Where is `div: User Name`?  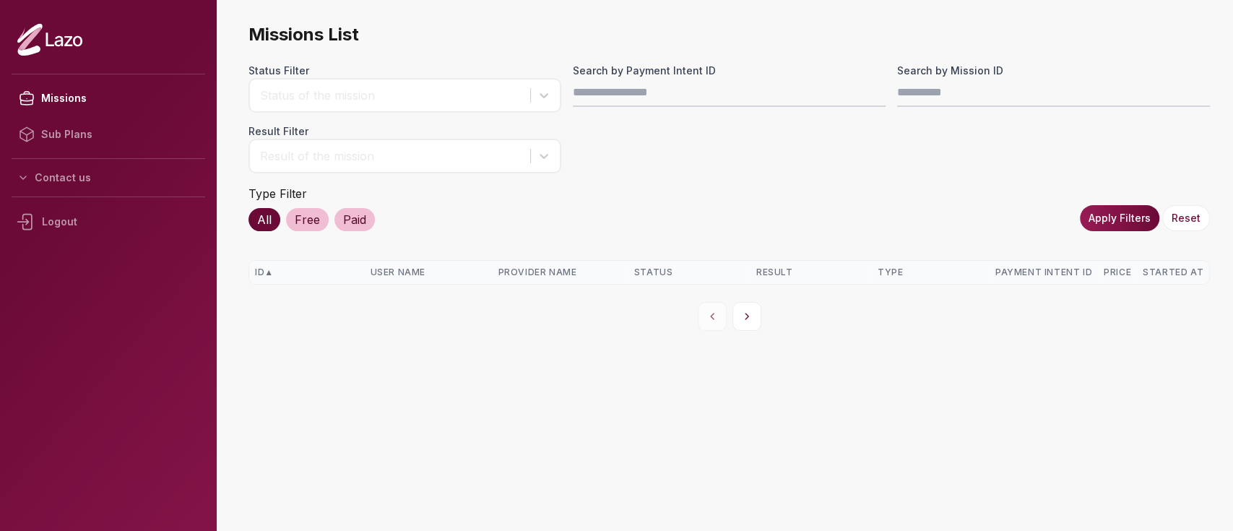 div: User Name is located at coordinates (428, 272).